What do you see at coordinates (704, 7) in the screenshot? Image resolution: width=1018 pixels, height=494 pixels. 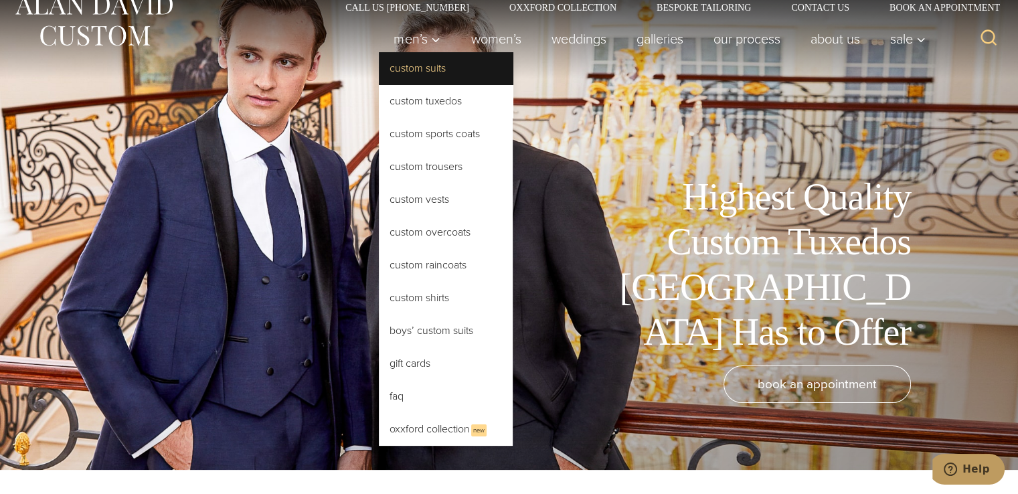 I see `a: Bespoke Tailoring` at bounding box center [704, 7].